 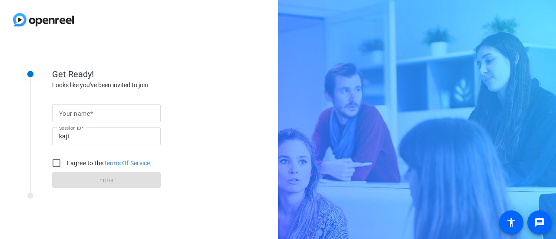 What do you see at coordinates (139, 74) in the screenshot?
I see `div: Get Ready!` at bounding box center [139, 74].